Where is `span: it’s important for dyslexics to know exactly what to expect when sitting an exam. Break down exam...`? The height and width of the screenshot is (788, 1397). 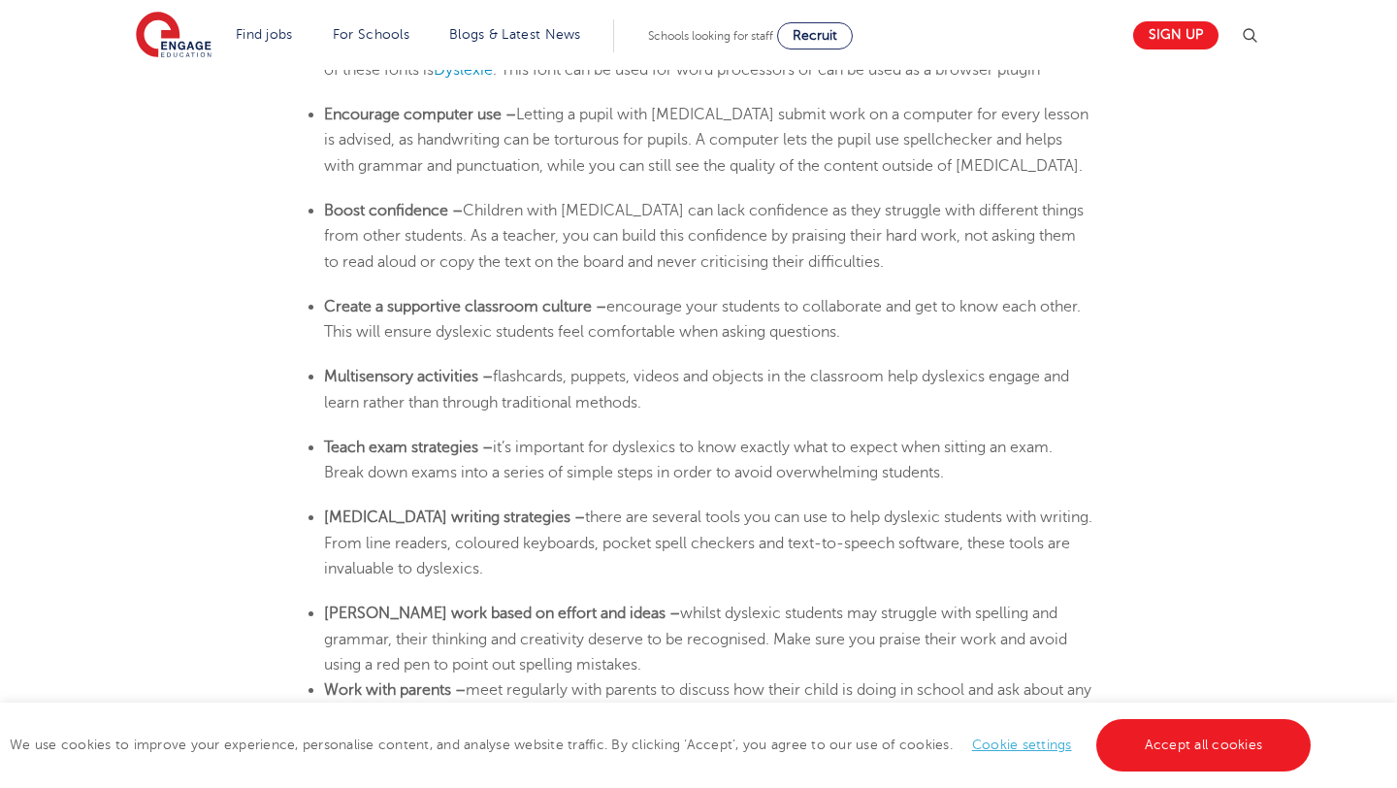
span: it’s important for dyslexics to know exactly what to expect when sitting an exam. Break down exam... is located at coordinates (688, 460).